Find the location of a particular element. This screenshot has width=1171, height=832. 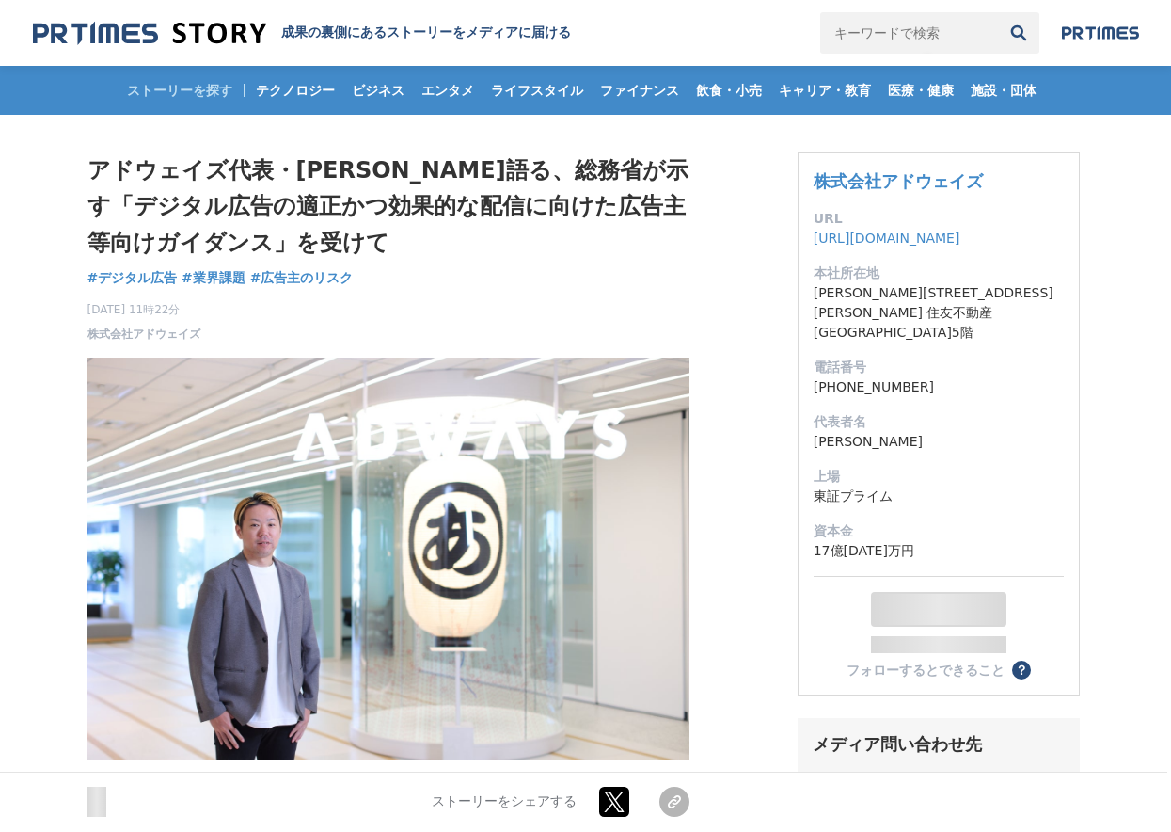

img: thumbnail_c9c9ad20-61c2-11f0-b12e-d108aeb45f9d.JPG is located at coordinates (389, 558).